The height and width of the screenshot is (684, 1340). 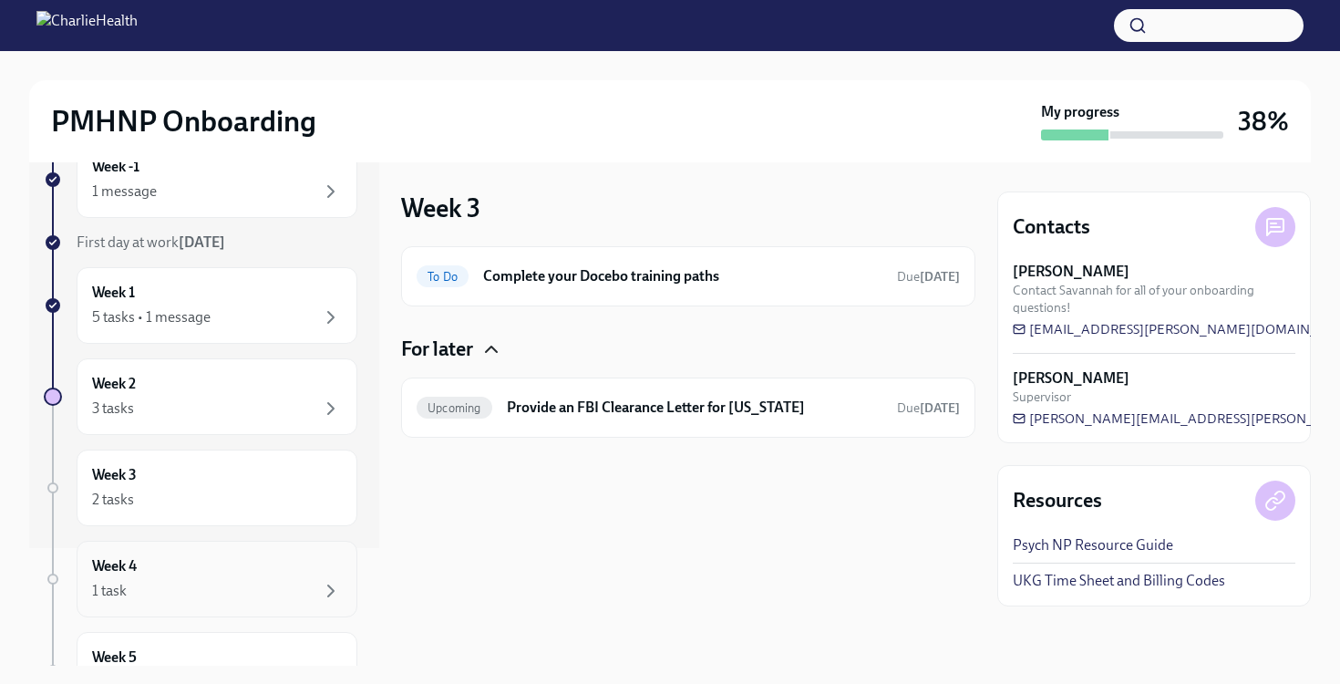 I want to click on h2: PMHNP Onboarding, so click(x=183, y=121).